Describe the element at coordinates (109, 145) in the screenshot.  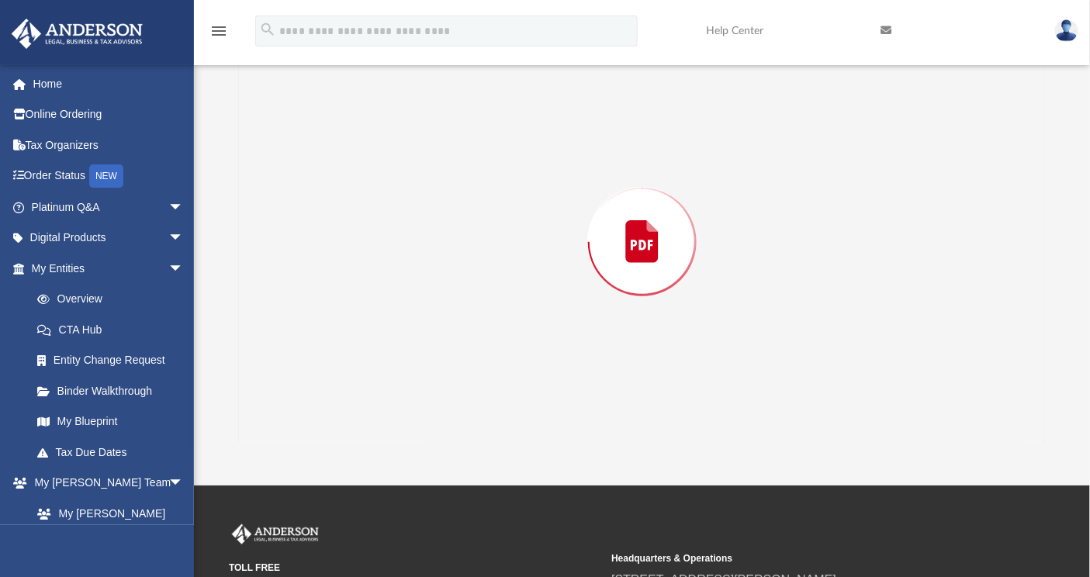
I see `a: Tax Organizers` at that location.